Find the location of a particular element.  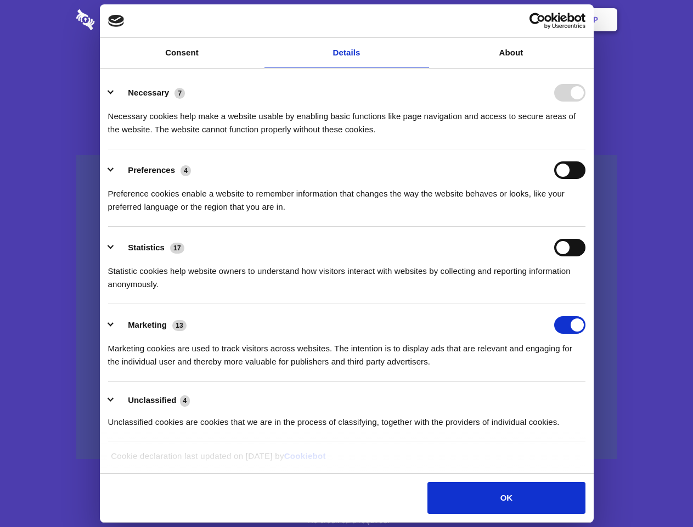

label: Marketing is located at coordinates (147, 324).